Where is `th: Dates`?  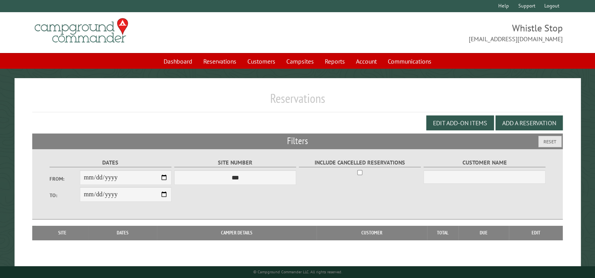 th: Dates is located at coordinates (123, 233).